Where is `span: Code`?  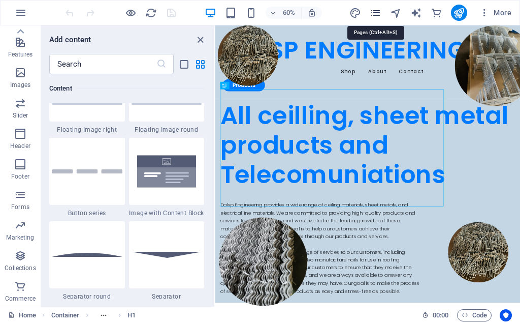 span: Code is located at coordinates (474, 315).